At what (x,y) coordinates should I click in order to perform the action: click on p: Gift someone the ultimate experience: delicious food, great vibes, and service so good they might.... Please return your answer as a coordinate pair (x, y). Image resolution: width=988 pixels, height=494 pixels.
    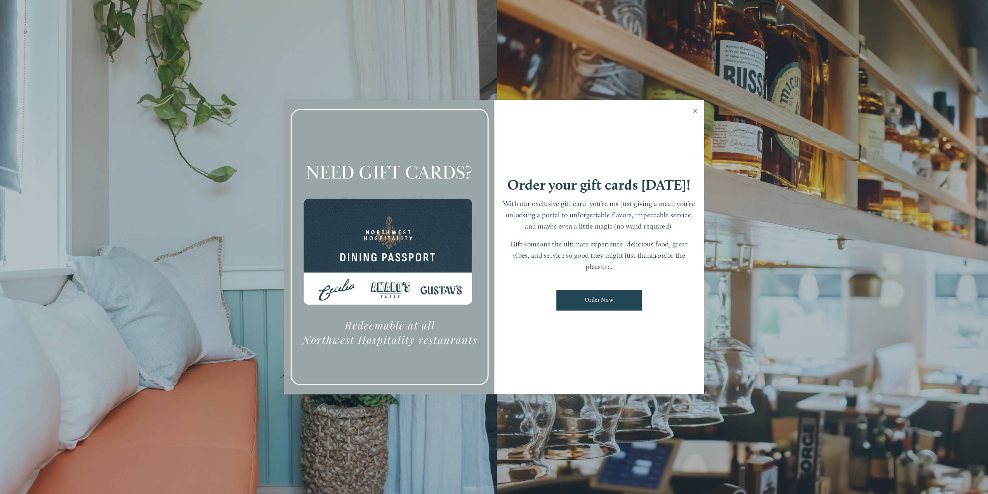
    Looking at the image, I should click on (599, 255).